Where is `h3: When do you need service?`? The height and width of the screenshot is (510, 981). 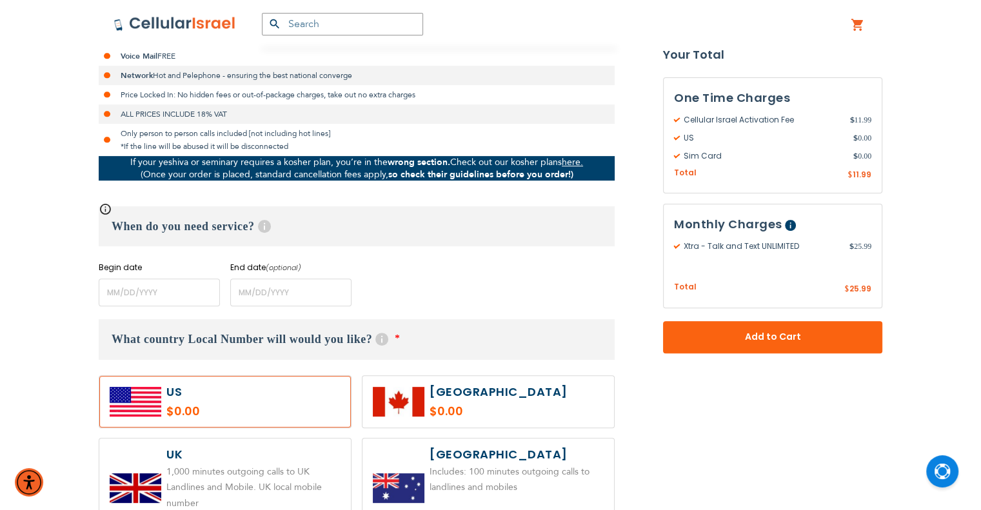 h3: When do you need service? is located at coordinates (357, 226).